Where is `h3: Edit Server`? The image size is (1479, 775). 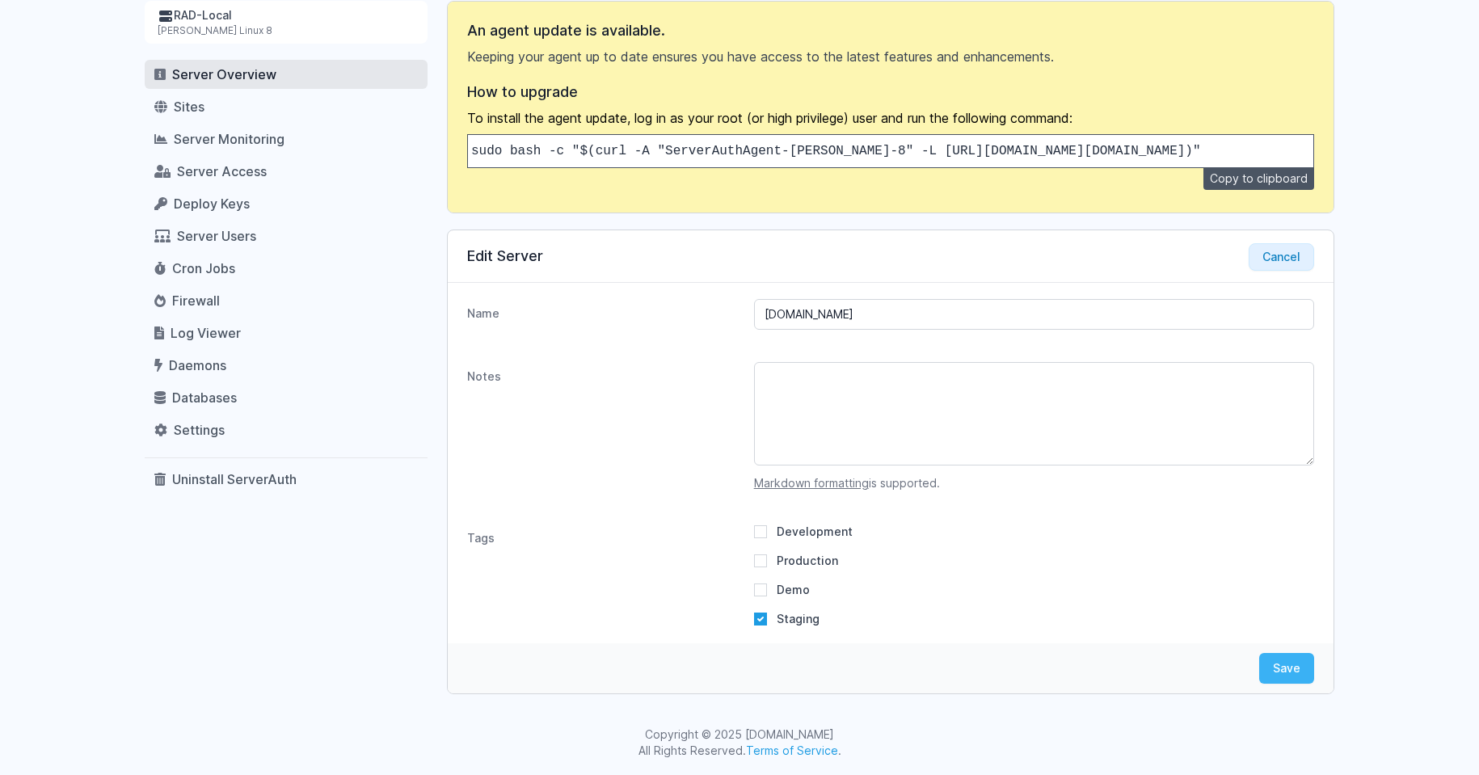 h3: Edit Server is located at coordinates (890, 256).